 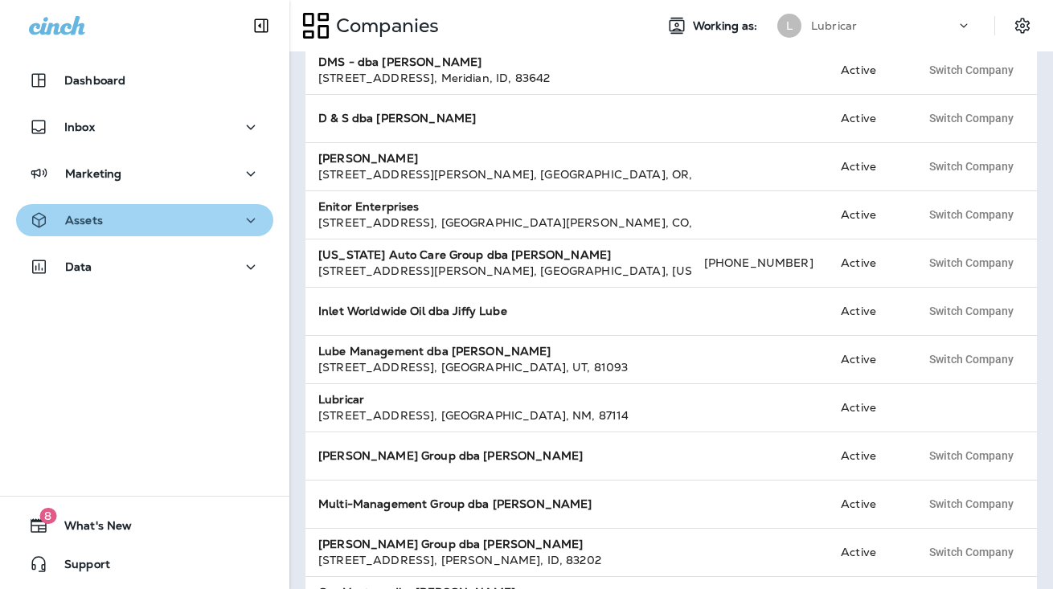 I want to click on strong: Inlet Worldwide Oil dba Jiffy Lube, so click(x=413, y=311).